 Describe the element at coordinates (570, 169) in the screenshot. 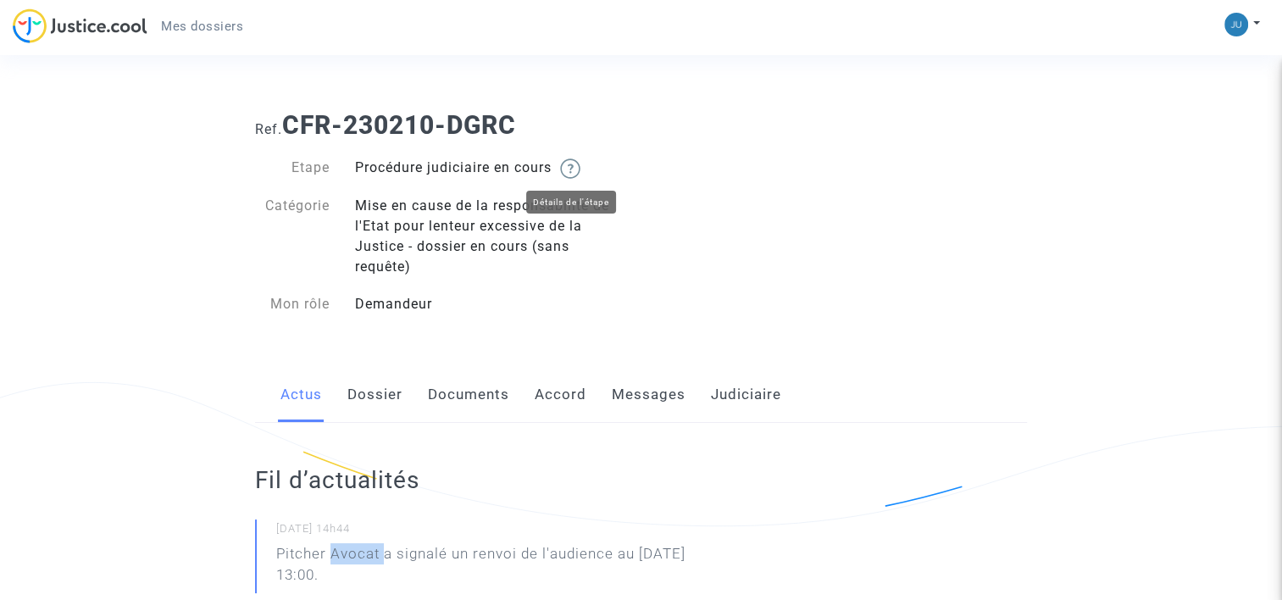

I see `img: help.svg` at that location.